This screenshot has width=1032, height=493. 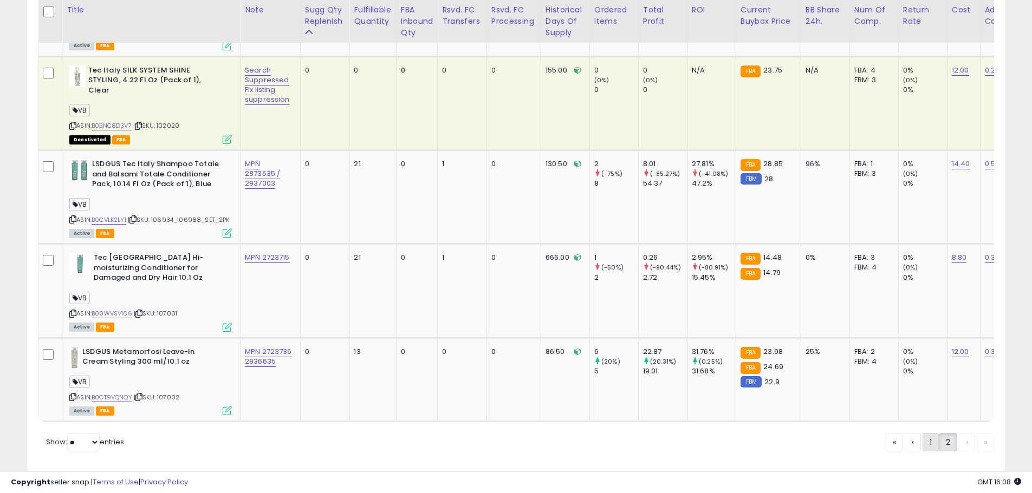 I want to click on img: 21MT8S8vwGL._SL40_.jpg, so click(x=77, y=76).